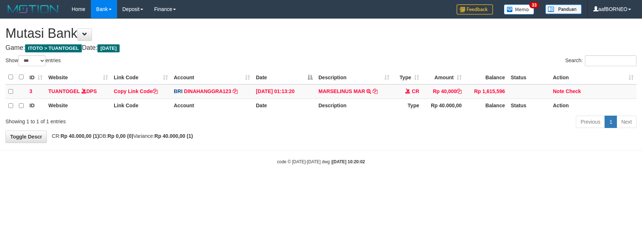 This screenshot has width=642, height=232. What do you see at coordinates (415, 91) in the screenshot?
I see `span: CR` at bounding box center [415, 91].